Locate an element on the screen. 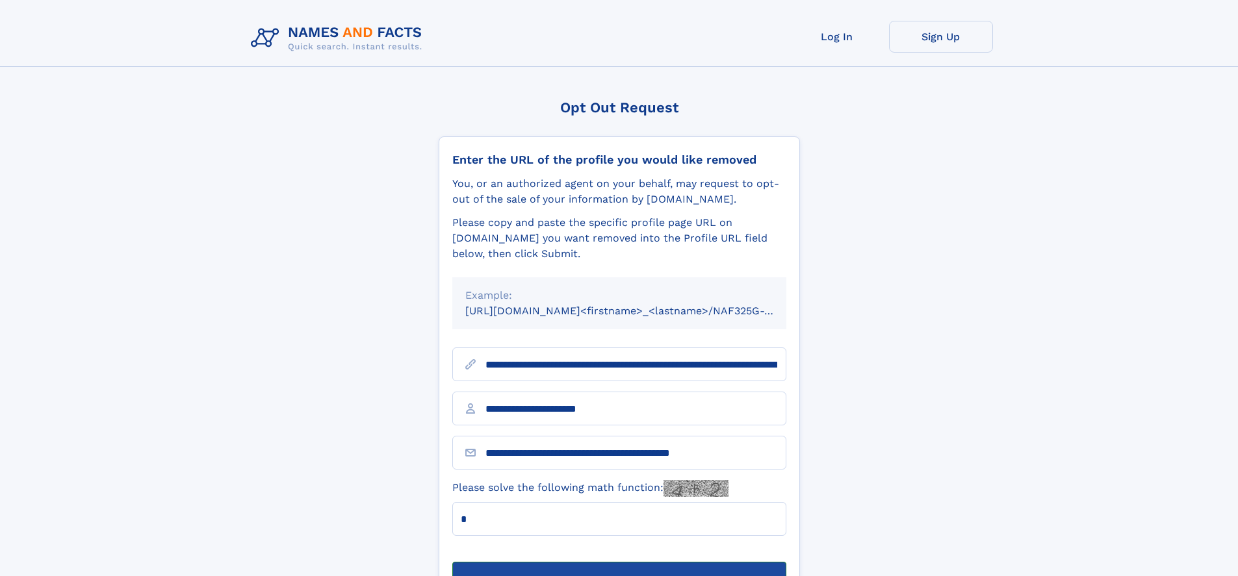 The image size is (1238, 576). a: Log In is located at coordinates (837, 36).